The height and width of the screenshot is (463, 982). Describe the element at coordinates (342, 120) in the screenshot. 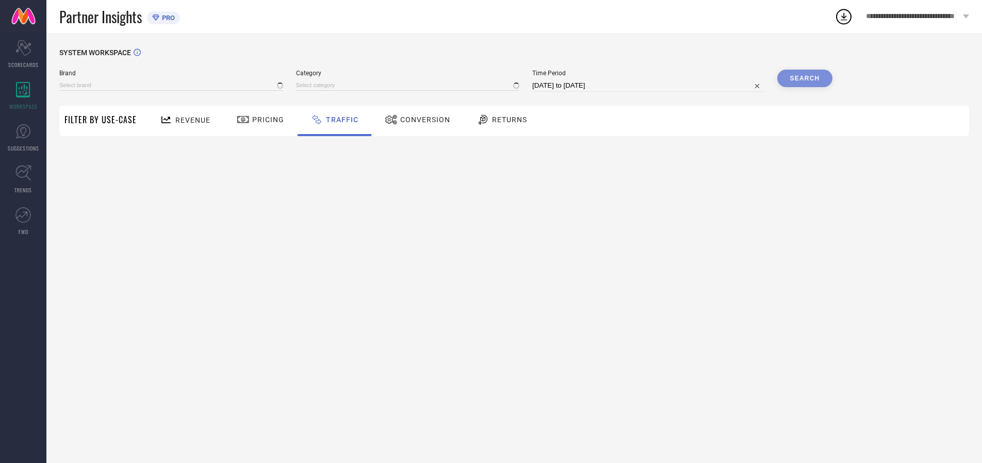

I see `span: Traffic` at that location.